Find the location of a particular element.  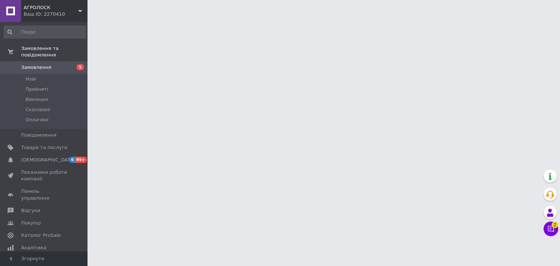

span: 99+ is located at coordinates (81, 160).